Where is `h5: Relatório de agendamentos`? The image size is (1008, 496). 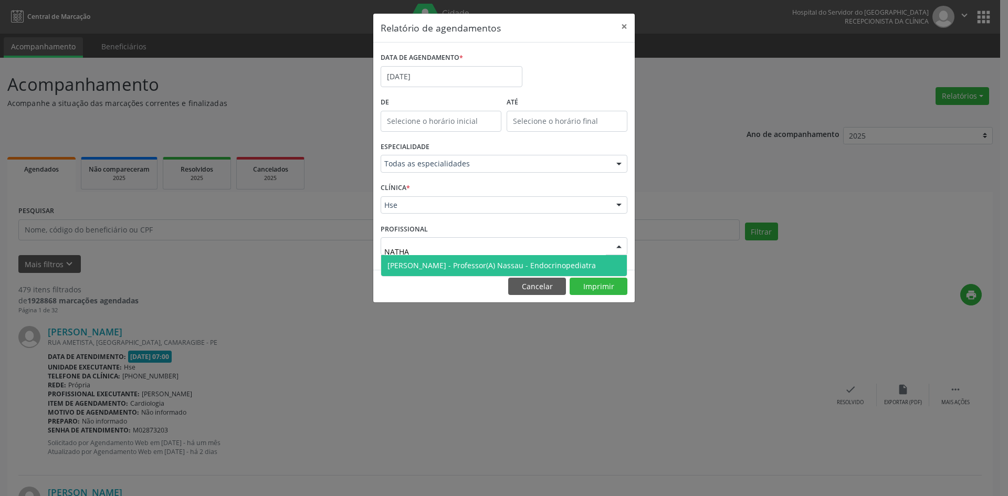
h5: Relatório de agendamentos is located at coordinates (440, 28).